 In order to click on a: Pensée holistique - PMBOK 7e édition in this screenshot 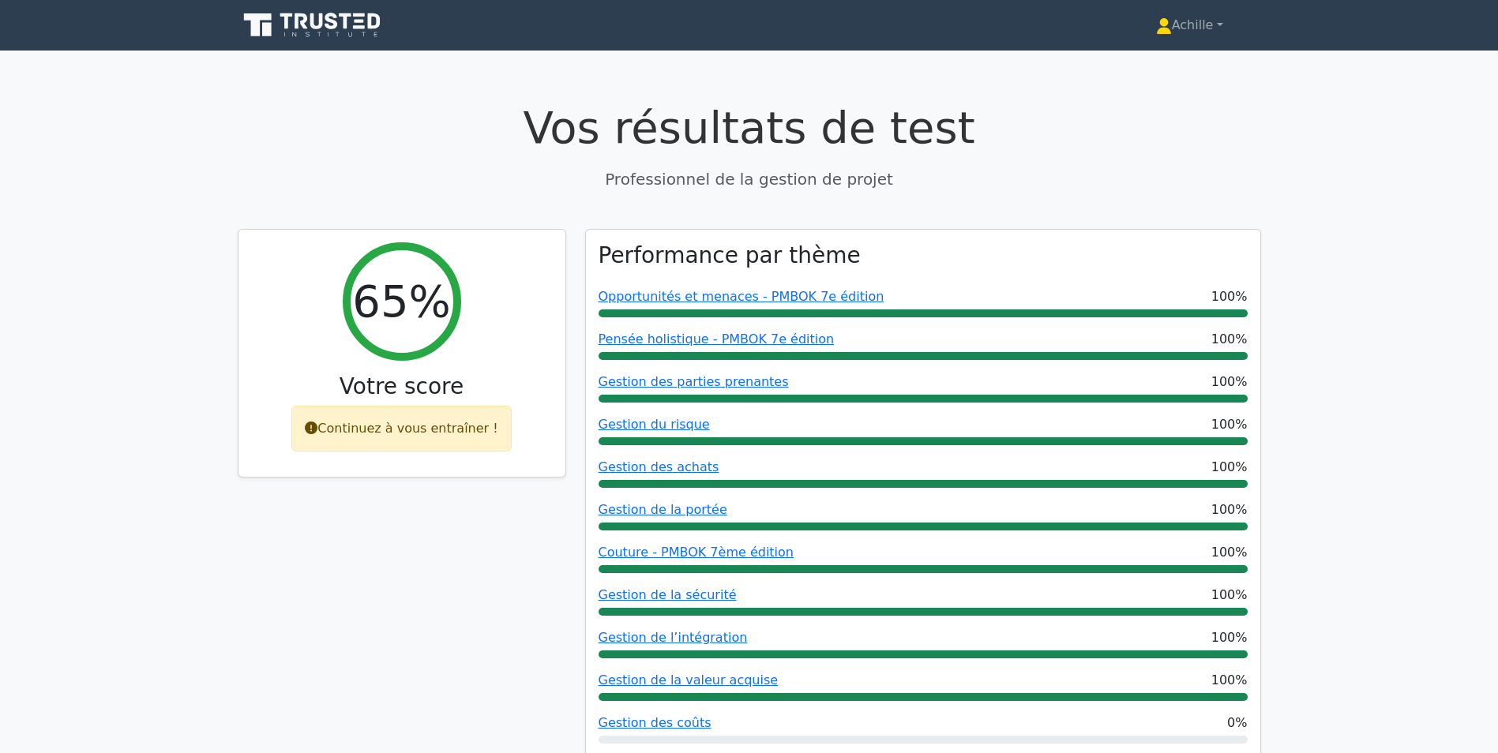, I will do `click(716, 339)`.